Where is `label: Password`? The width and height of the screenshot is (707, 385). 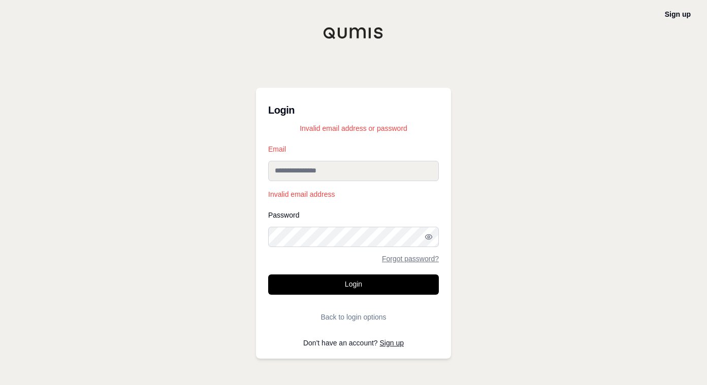 label: Password is located at coordinates (353, 215).